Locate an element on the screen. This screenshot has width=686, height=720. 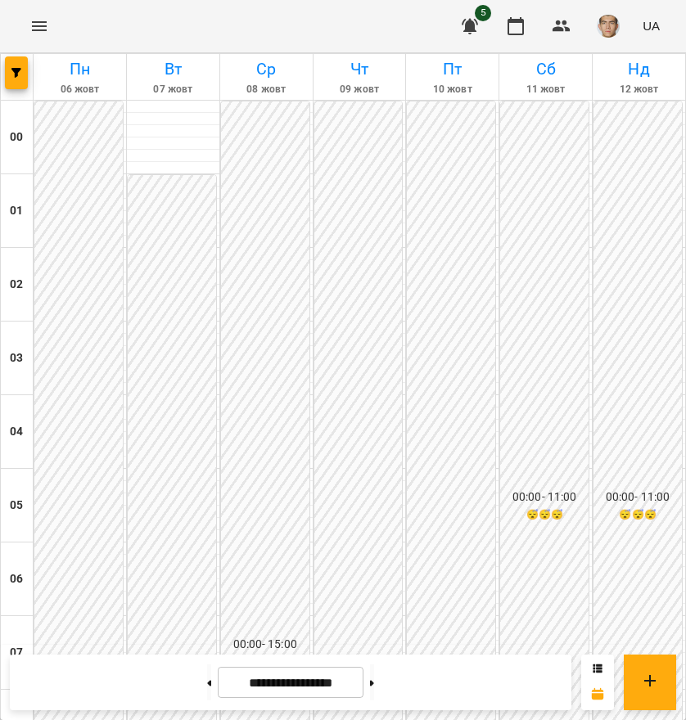
h6: 11 жовт is located at coordinates (545, 89).